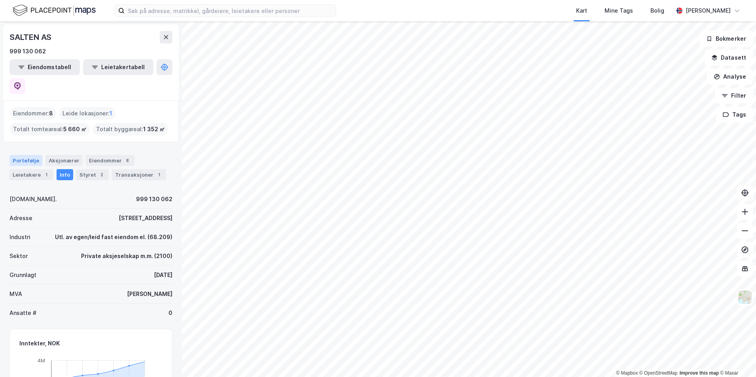 This screenshot has width=756, height=377. What do you see at coordinates (658, 373) in the screenshot?
I see `a: OpenStreetMap` at bounding box center [658, 373].